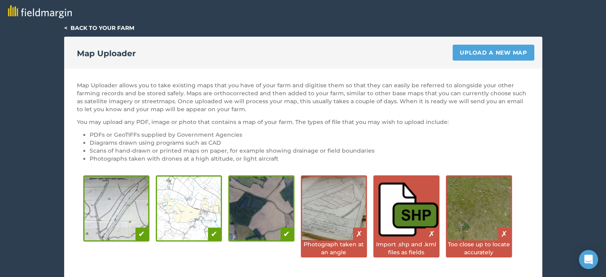 The height and width of the screenshot is (277, 606). Describe the element at coordinates (334, 248) in the screenshot. I see `div: Photograph taken at an angle` at that location.